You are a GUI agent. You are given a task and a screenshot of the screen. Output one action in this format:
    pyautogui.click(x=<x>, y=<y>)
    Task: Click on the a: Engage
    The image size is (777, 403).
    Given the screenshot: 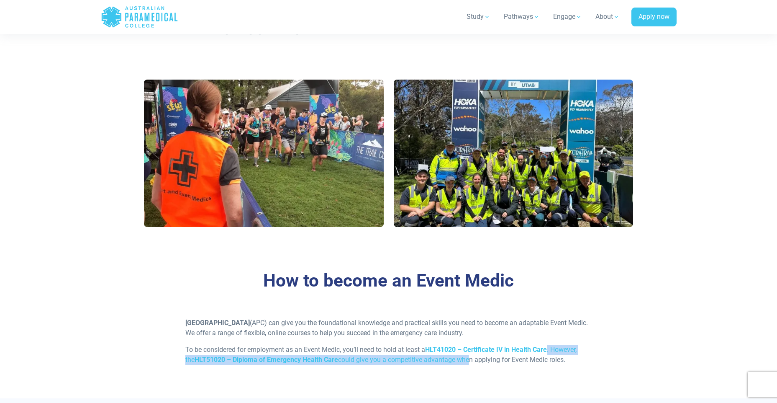 What is the action you would take?
    pyautogui.click(x=568, y=17)
    